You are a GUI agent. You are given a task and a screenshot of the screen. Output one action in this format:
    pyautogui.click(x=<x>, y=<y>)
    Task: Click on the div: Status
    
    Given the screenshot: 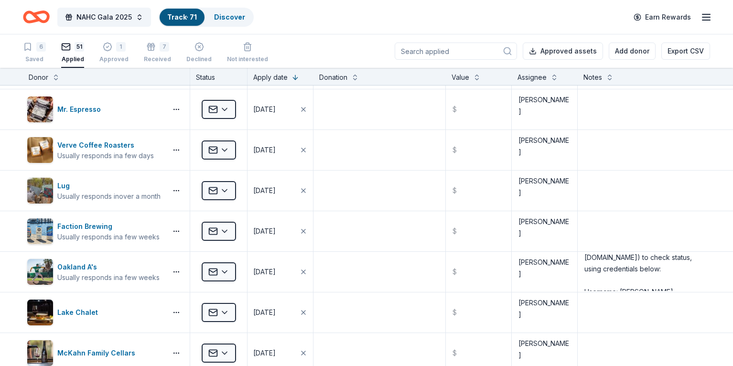 What is the action you would take?
    pyautogui.click(x=219, y=76)
    